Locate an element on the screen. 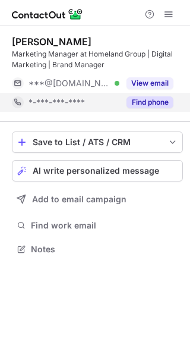 This screenshot has width=190, height=357. button: Add to email campaign is located at coordinates (98, 199).